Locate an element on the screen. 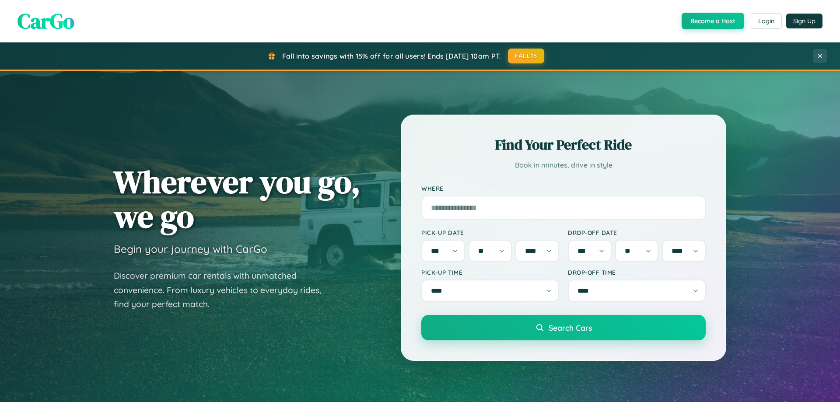 This screenshot has width=840, height=402. label: Drop-off Date is located at coordinates (636, 232).